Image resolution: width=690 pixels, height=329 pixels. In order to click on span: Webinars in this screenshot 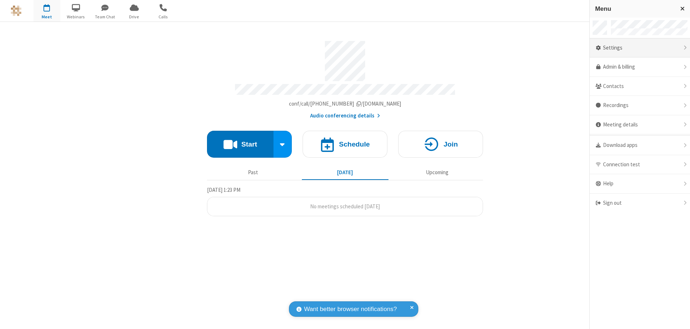, I will do `click(76, 17)`.